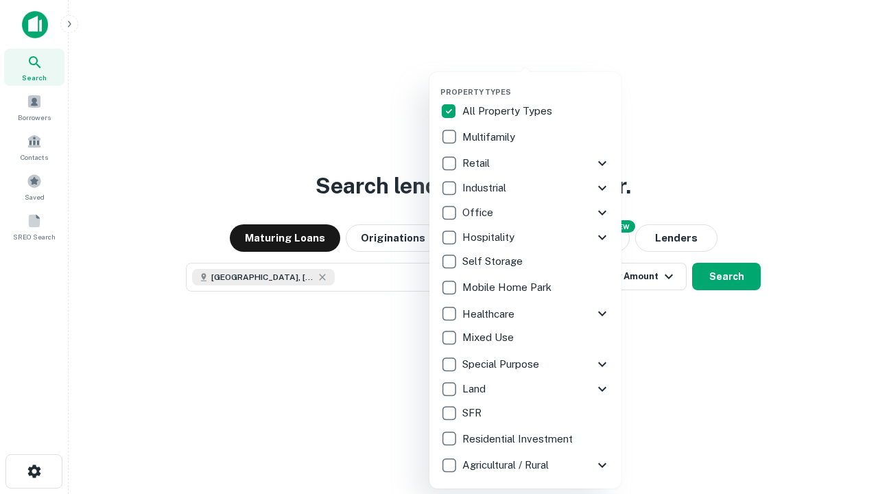 This screenshot has width=878, height=494. I want to click on div: Healthcare, so click(526, 314).